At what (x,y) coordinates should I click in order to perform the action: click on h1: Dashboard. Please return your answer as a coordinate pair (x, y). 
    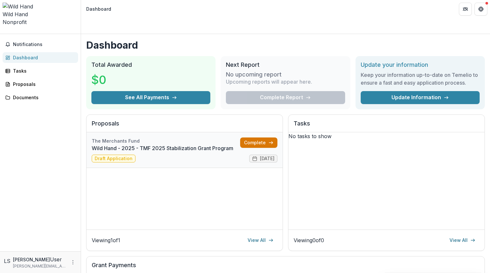
    Looking at the image, I should click on (285, 45).